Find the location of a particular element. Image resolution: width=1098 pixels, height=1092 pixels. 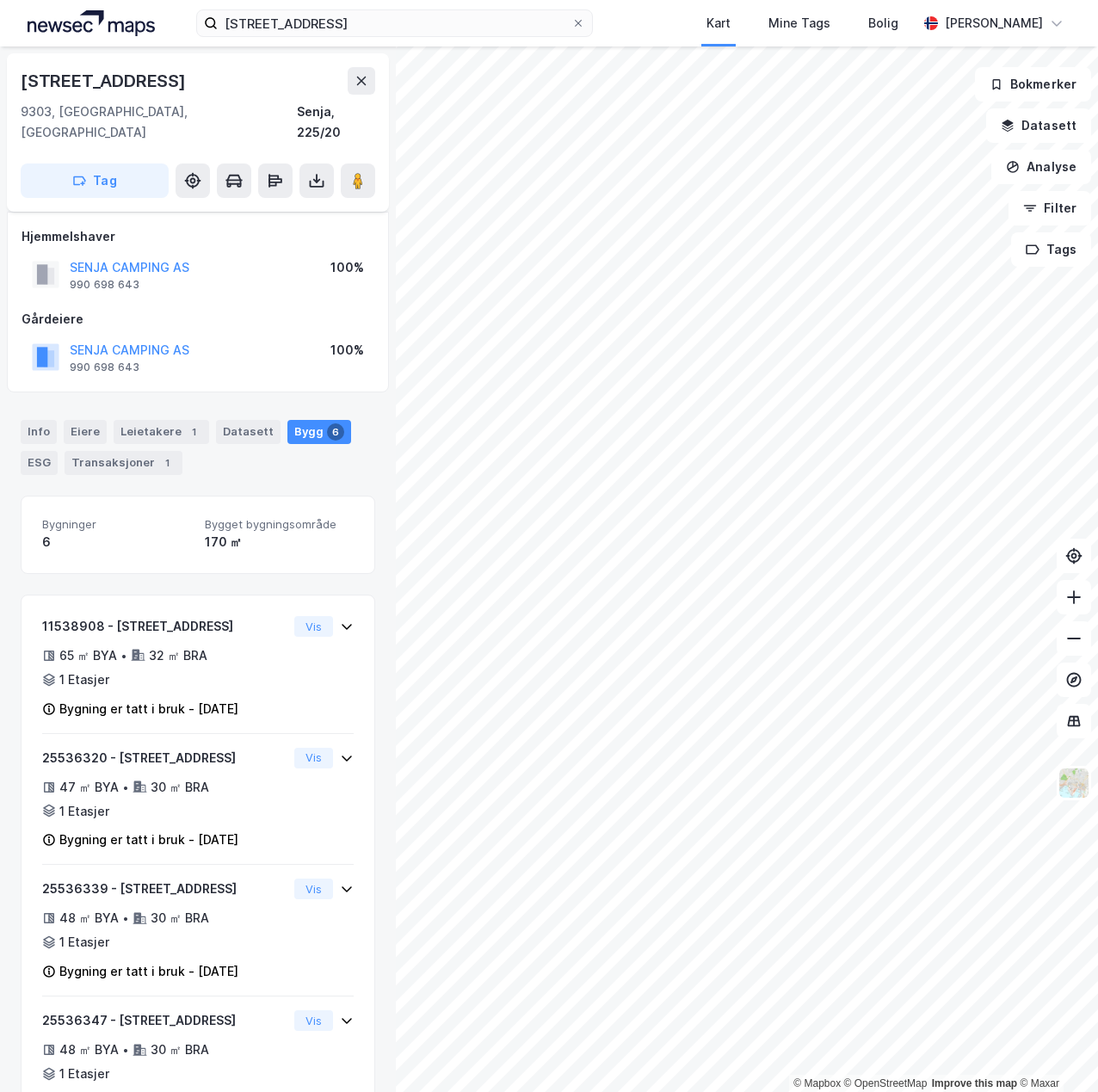

img: logo.a4113a55bc3d86da70a041830d287a7e.svg is located at coordinates (91, 23).